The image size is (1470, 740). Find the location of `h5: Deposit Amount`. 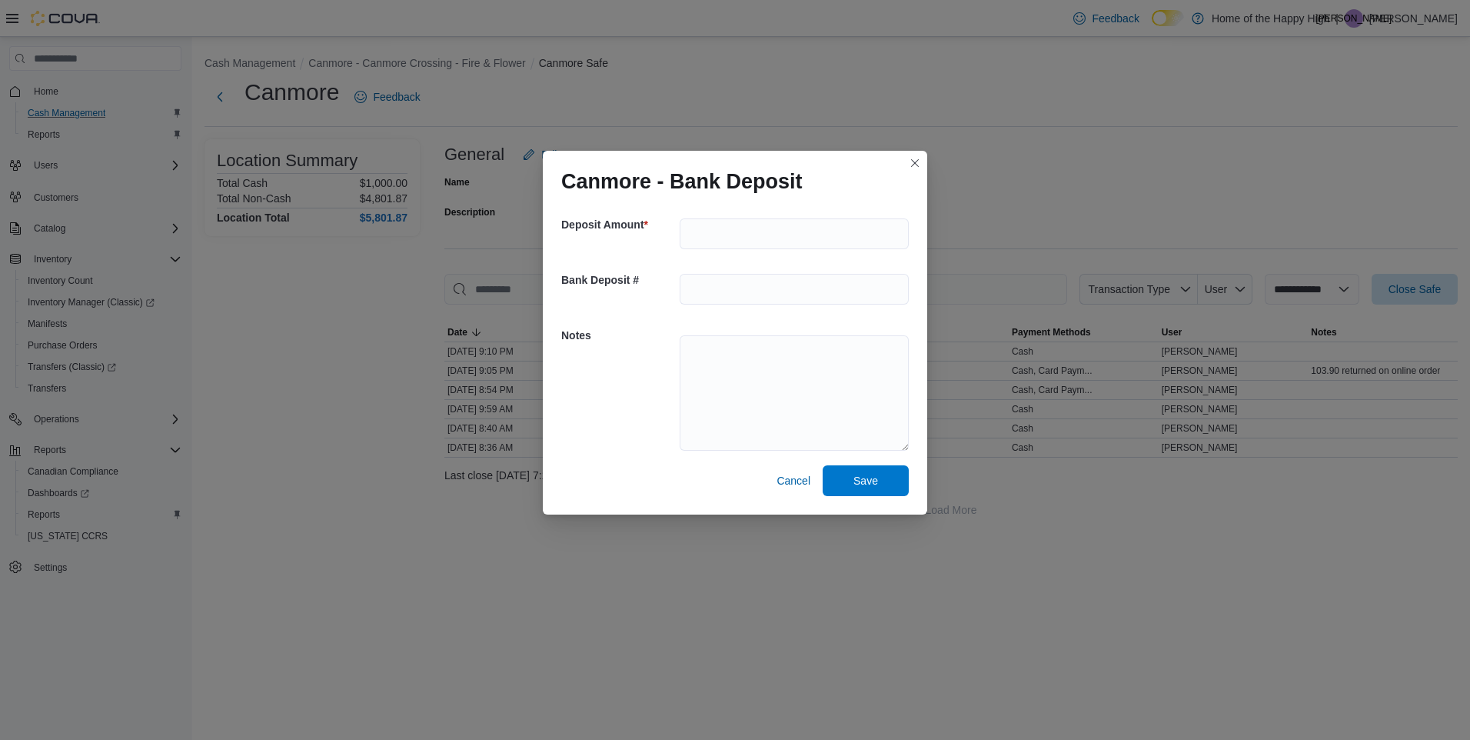

h5: Deposit Amount is located at coordinates (619, 224).